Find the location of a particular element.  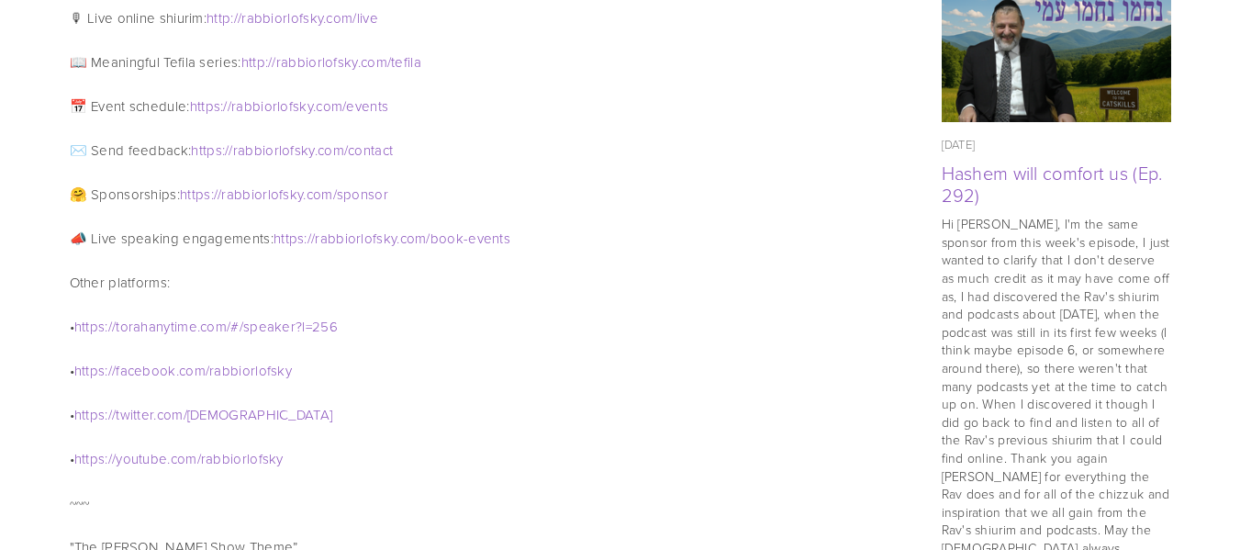

span: contact is located at coordinates (370, 150).